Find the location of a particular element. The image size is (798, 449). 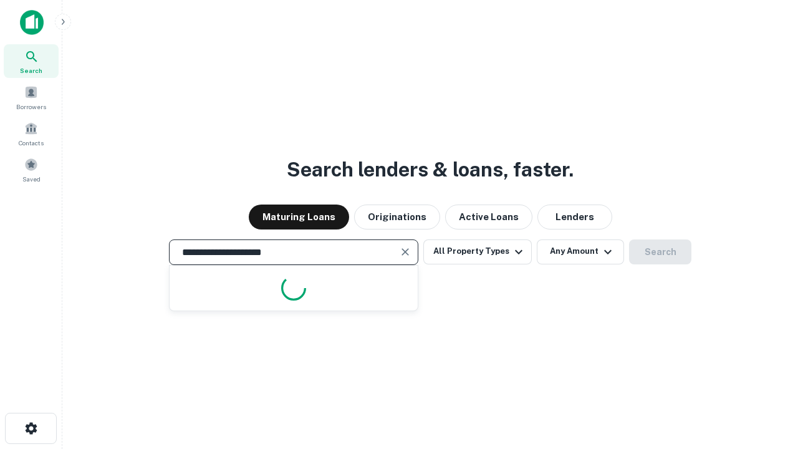

span: Saved is located at coordinates (31, 179).